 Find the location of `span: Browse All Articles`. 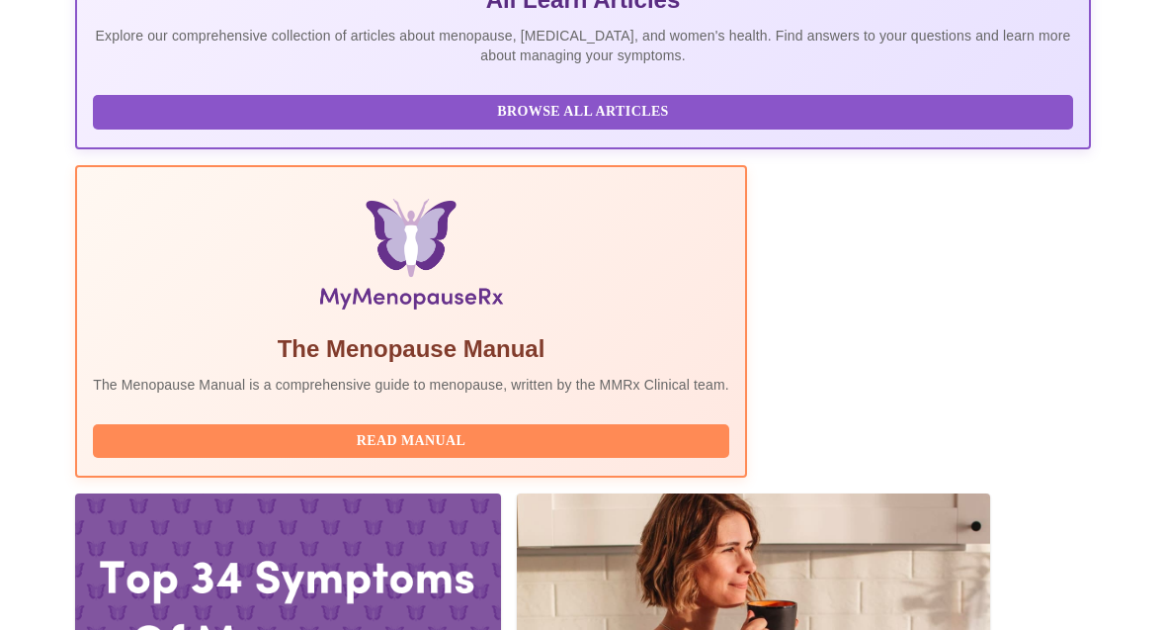

span: Browse All Articles is located at coordinates (583, 112).